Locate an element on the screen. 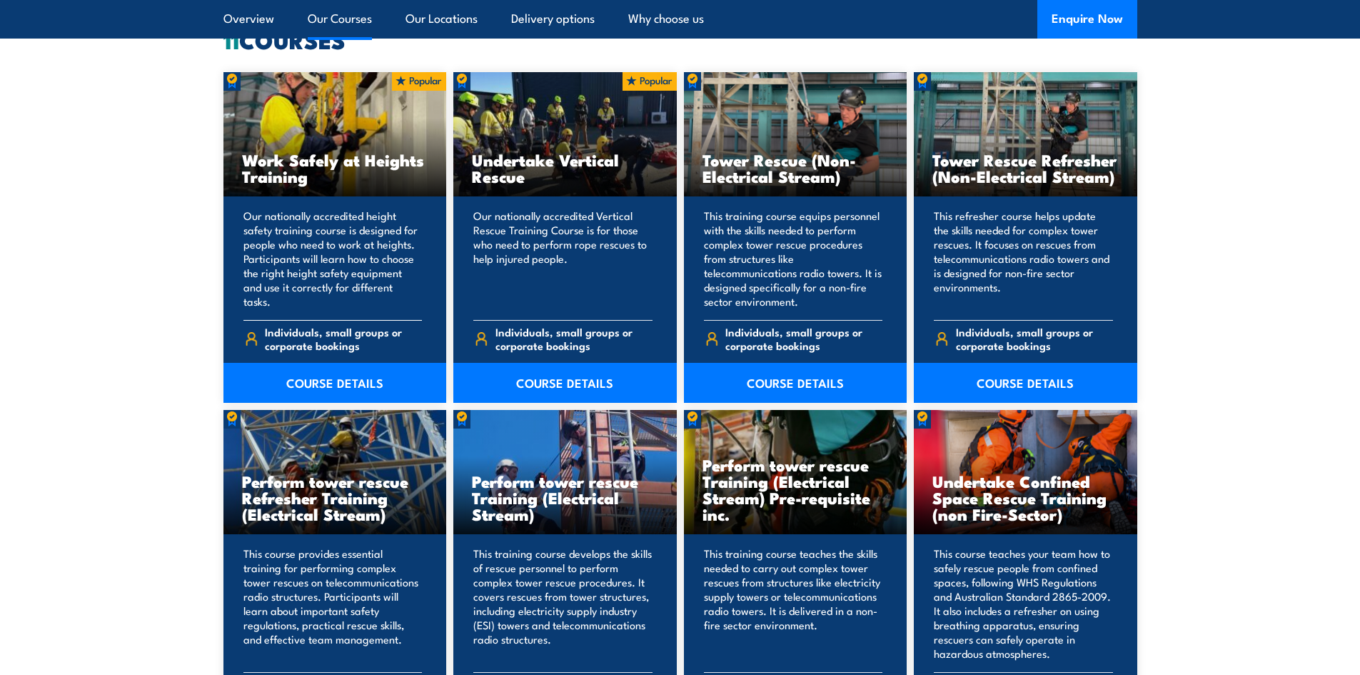  h3: Undertake Confined Space Rescue Training (non Fire-Sector) is located at coordinates (1025, 497).